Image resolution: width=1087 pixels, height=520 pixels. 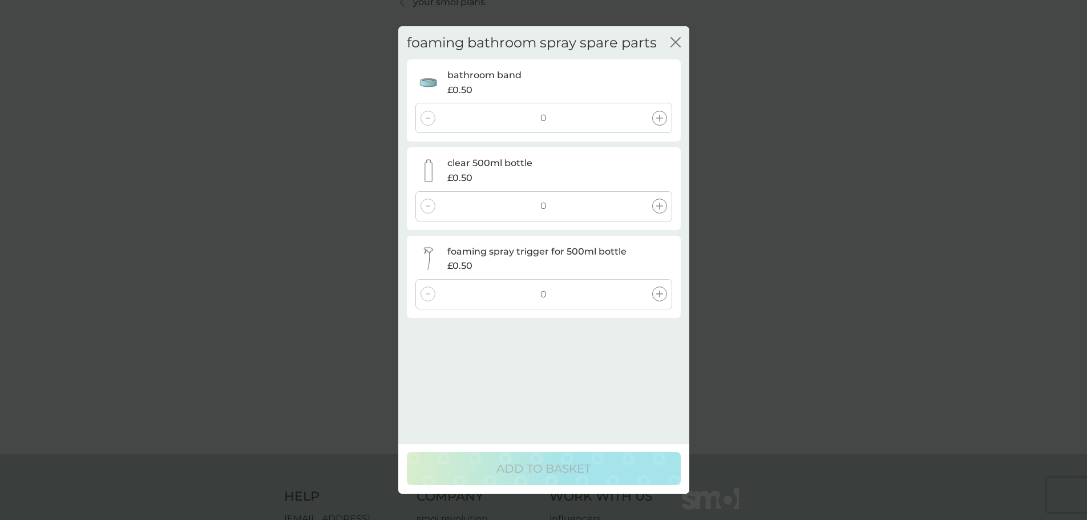 What do you see at coordinates (532, 43) in the screenshot?
I see `h2: foaming bathroom spray spare parts` at bounding box center [532, 43].